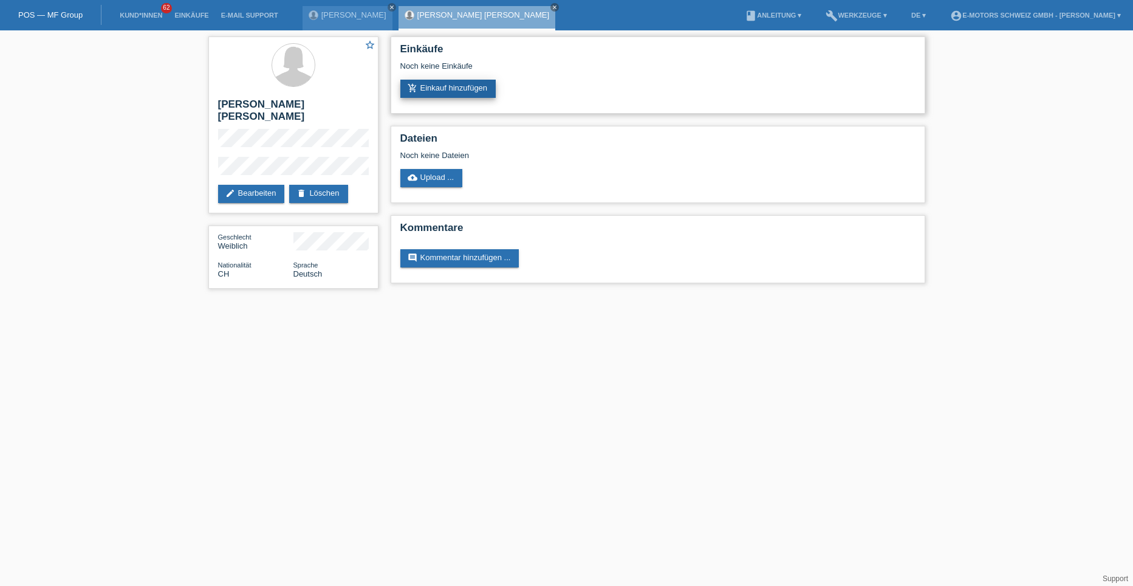 The image size is (1133, 586). Describe the element at coordinates (586, 155) in the screenshot. I see `div: Noch keine Dateien` at that location.